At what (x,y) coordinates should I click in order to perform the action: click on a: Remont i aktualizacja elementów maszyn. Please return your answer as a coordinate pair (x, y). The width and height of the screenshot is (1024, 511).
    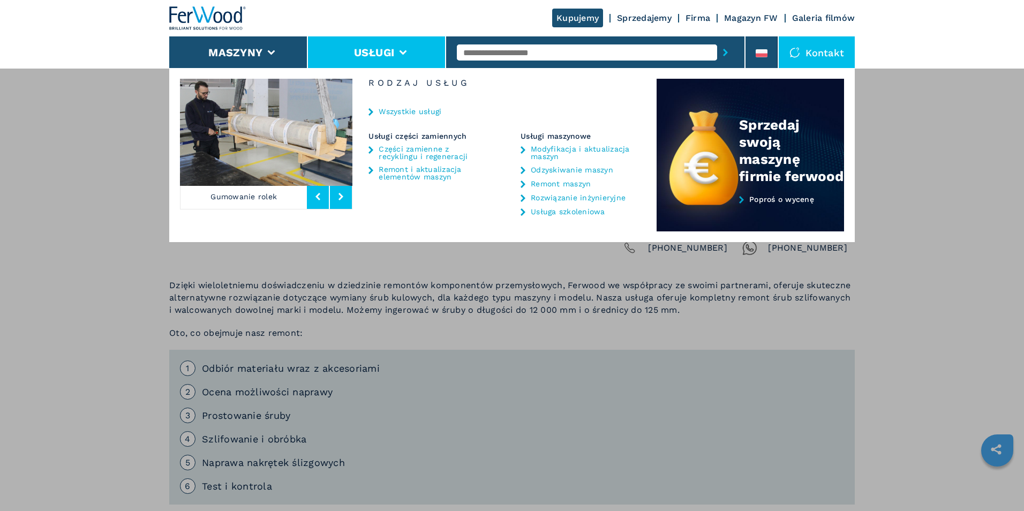
    Looking at the image, I should click on (428, 173).